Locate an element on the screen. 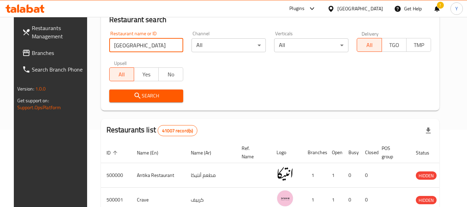 This screenshot has width=467, height=207. label: Upsell is located at coordinates (120, 63).